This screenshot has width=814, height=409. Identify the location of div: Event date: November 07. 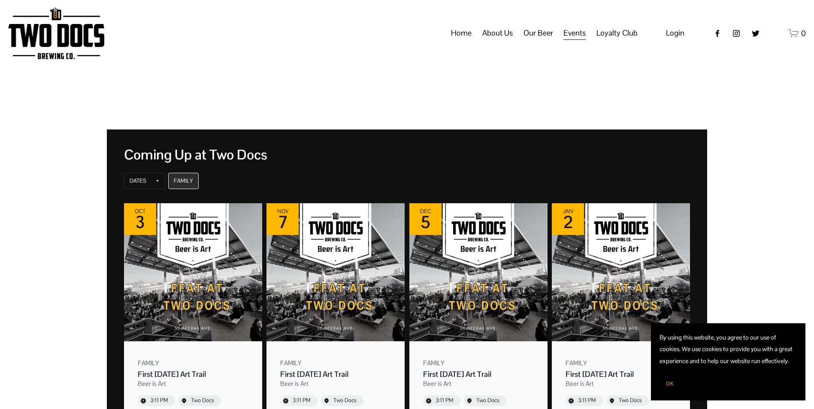
(282, 219).